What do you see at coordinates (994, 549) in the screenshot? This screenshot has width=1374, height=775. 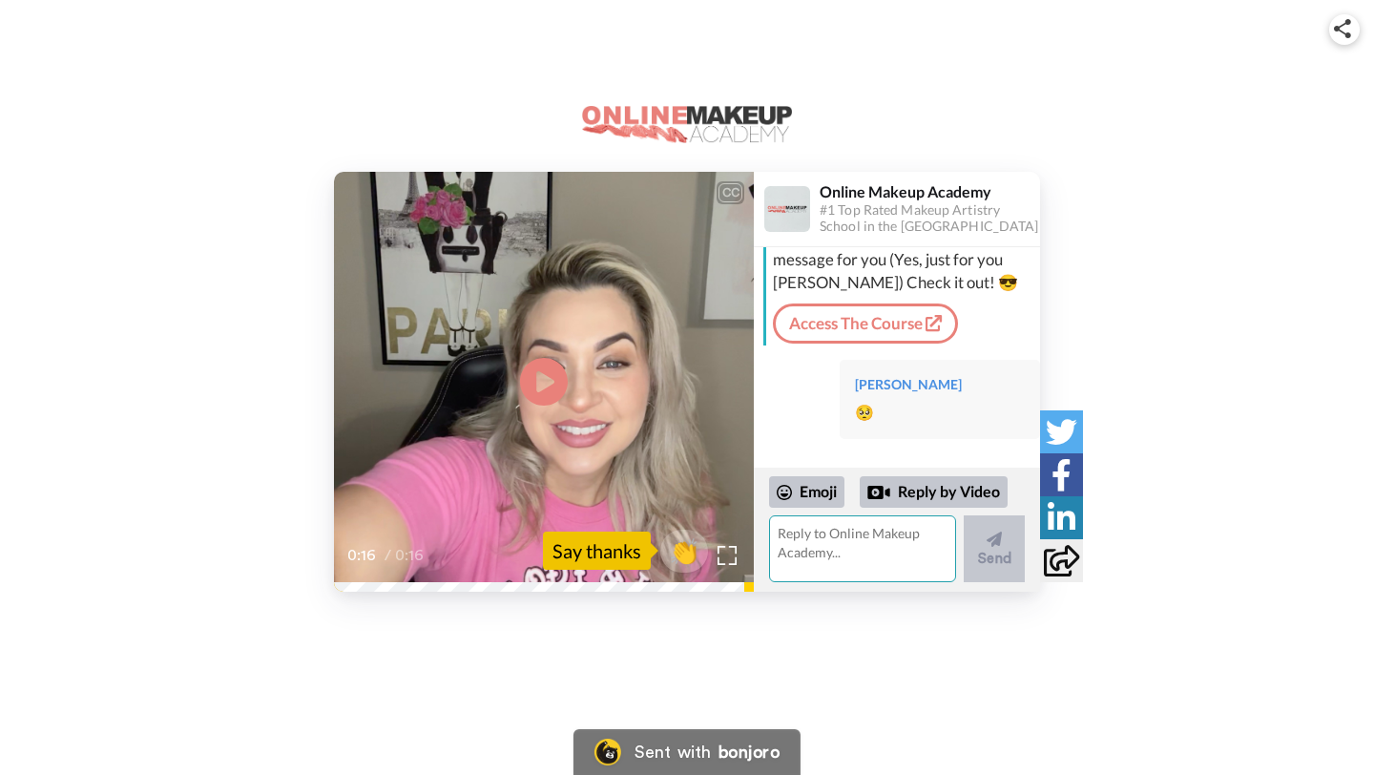 I see `button: Send` at bounding box center [994, 549].